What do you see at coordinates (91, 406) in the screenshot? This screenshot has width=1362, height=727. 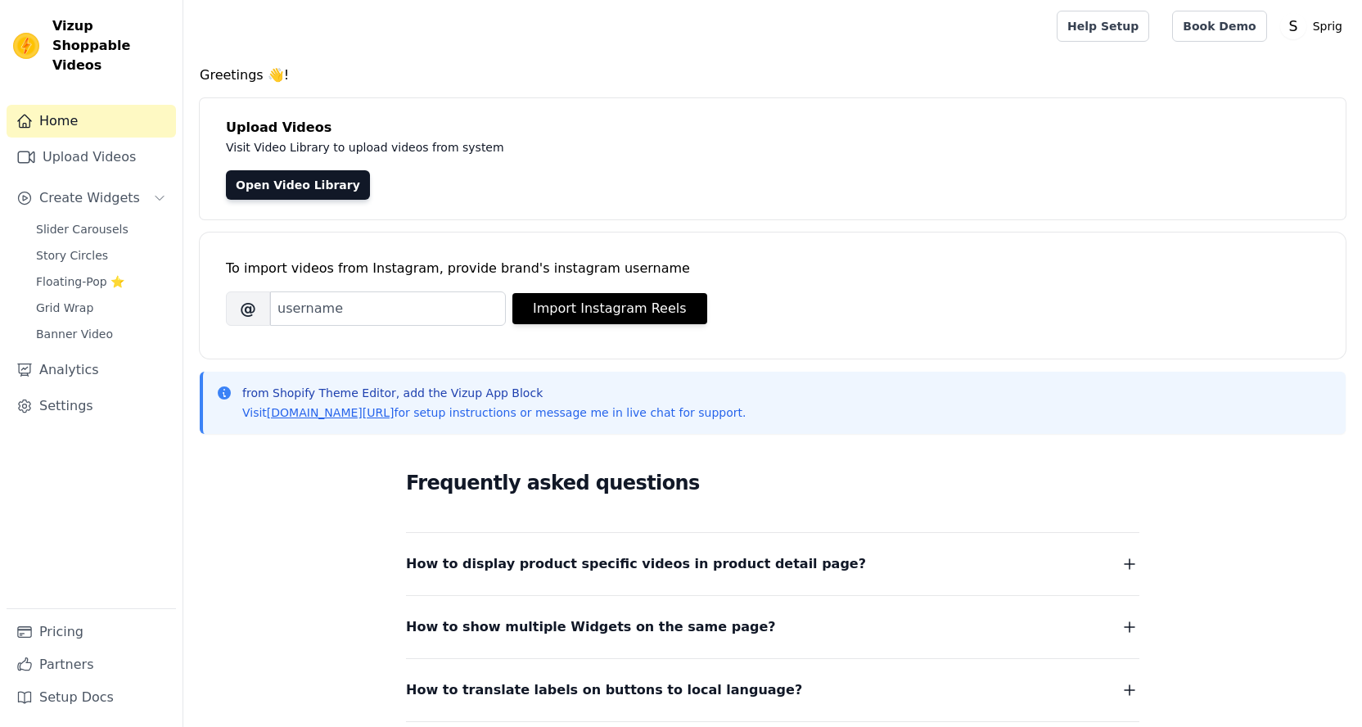 I see `a: Settings` at bounding box center [91, 406].